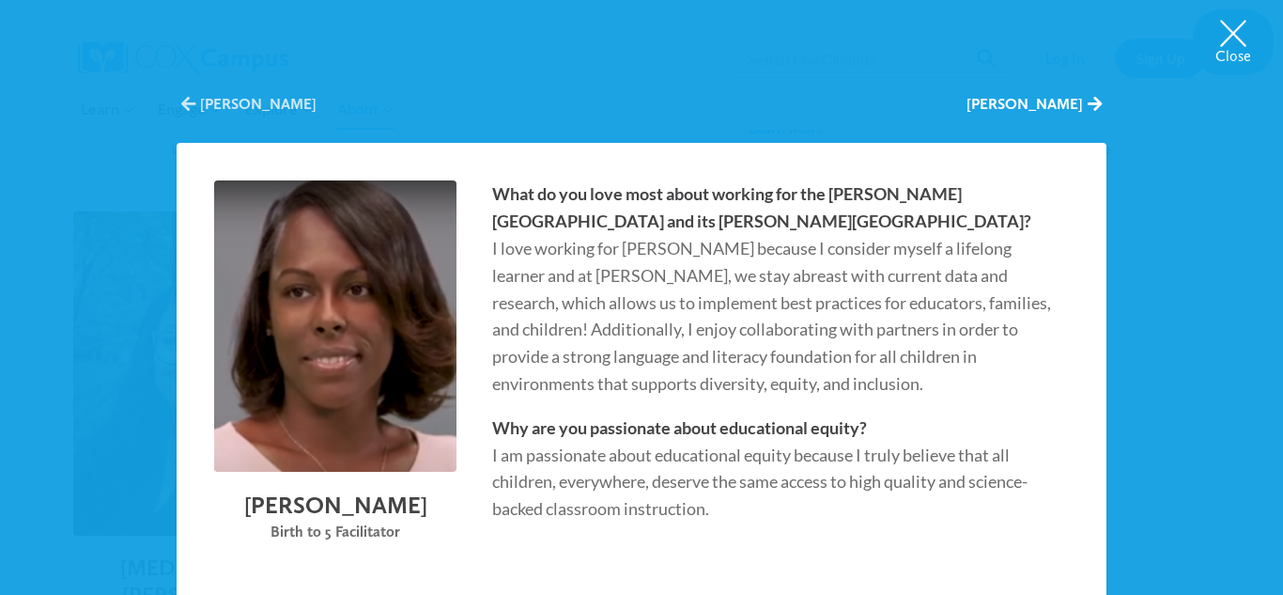 The image size is (1283, 595). What do you see at coordinates (335, 532) in the screenshot?
I see `div: Birth to 5 Facilitator` at bounding box center [335, 532].